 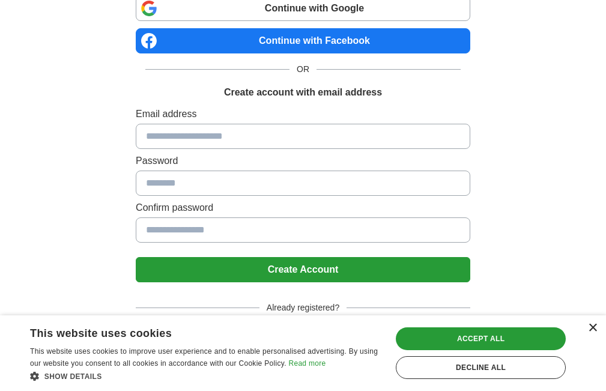 I want to click on div: Accept all, so click(x=481, y=339).